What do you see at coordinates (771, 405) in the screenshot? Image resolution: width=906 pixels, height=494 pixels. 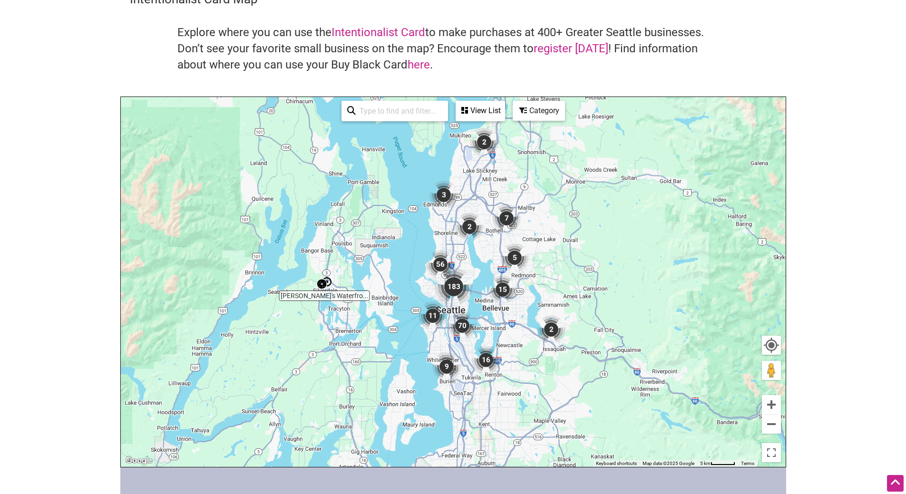 I see `button: Zoom in` at bounding box center [771, 405].